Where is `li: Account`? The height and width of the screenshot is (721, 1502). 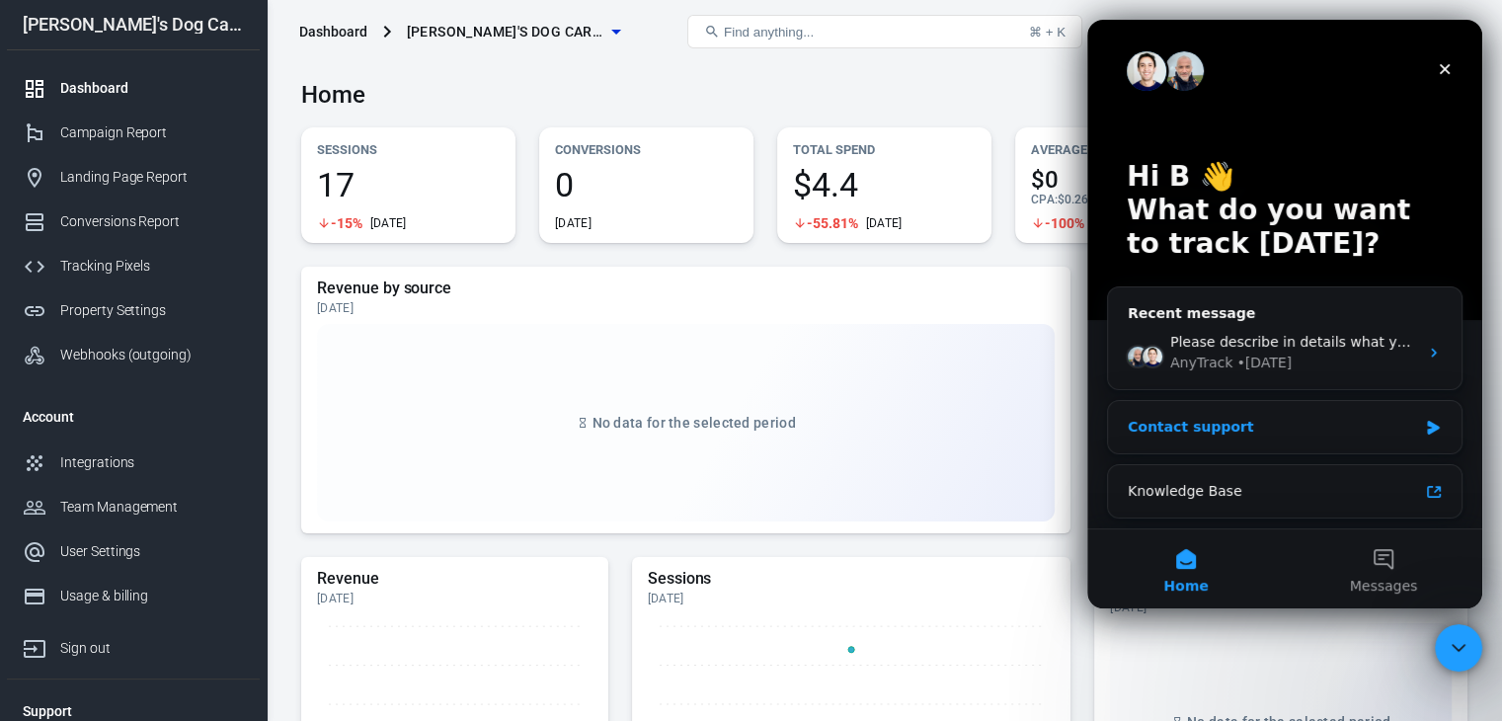 li: Account is located at coordinates (133, 417).